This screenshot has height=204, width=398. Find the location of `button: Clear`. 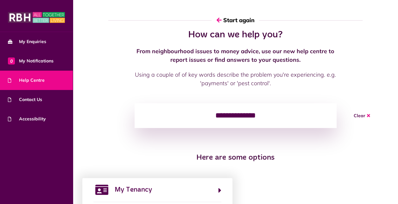

button: Clear is located at coordinates (362, 116).